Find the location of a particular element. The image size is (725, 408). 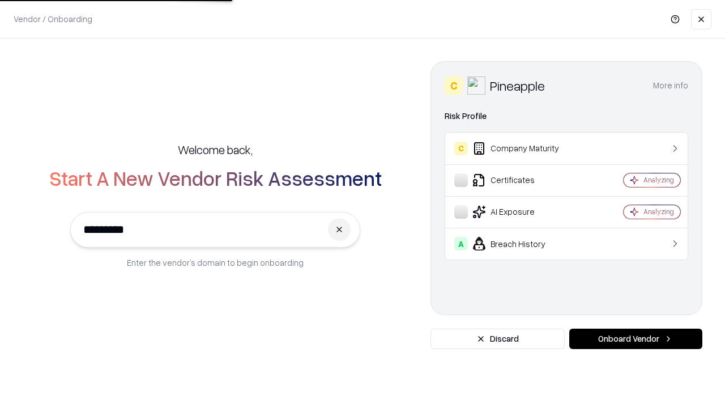

div: A is located at coordinates (461, 243).